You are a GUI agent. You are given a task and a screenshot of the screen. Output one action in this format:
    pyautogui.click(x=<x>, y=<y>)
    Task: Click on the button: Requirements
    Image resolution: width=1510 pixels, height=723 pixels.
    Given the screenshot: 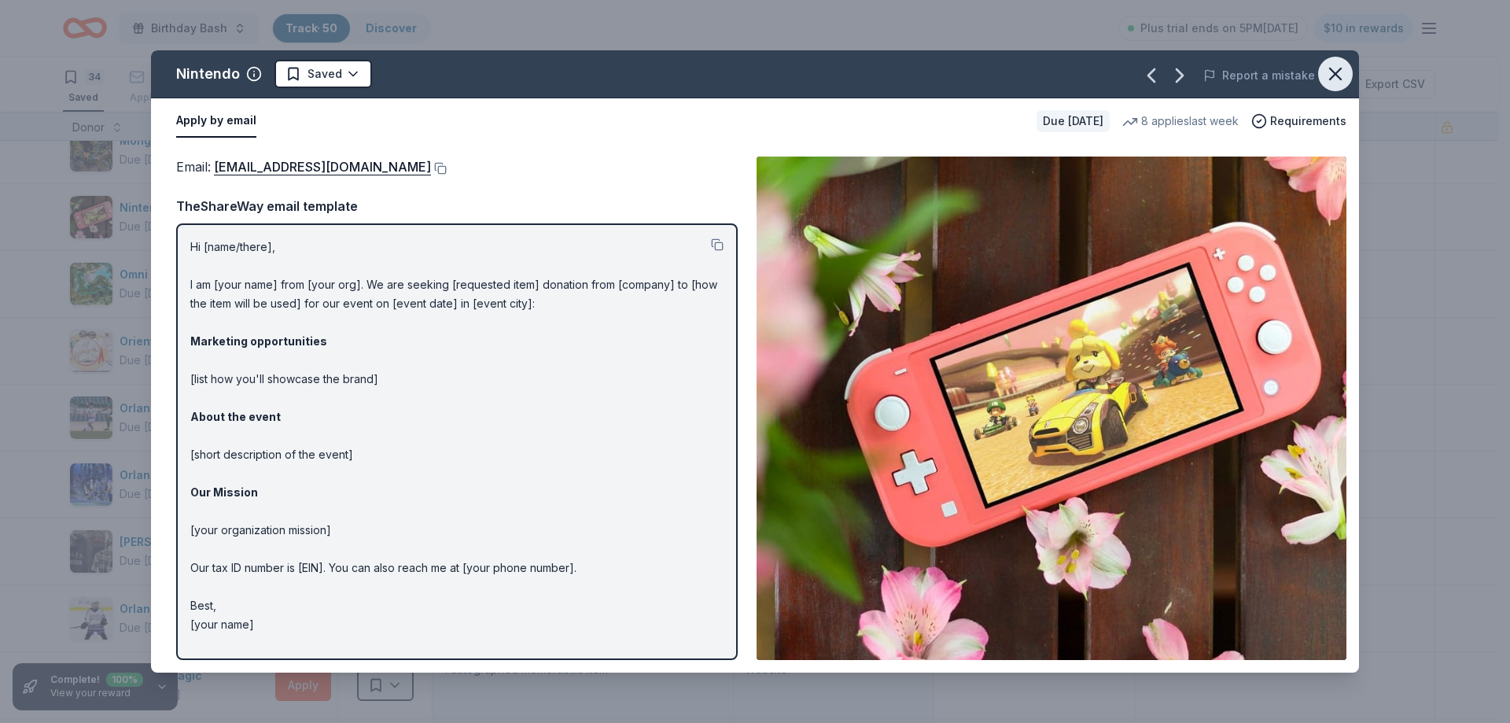 What is the action you would take?
    pyautogui.click(x=1298, y=121)
    